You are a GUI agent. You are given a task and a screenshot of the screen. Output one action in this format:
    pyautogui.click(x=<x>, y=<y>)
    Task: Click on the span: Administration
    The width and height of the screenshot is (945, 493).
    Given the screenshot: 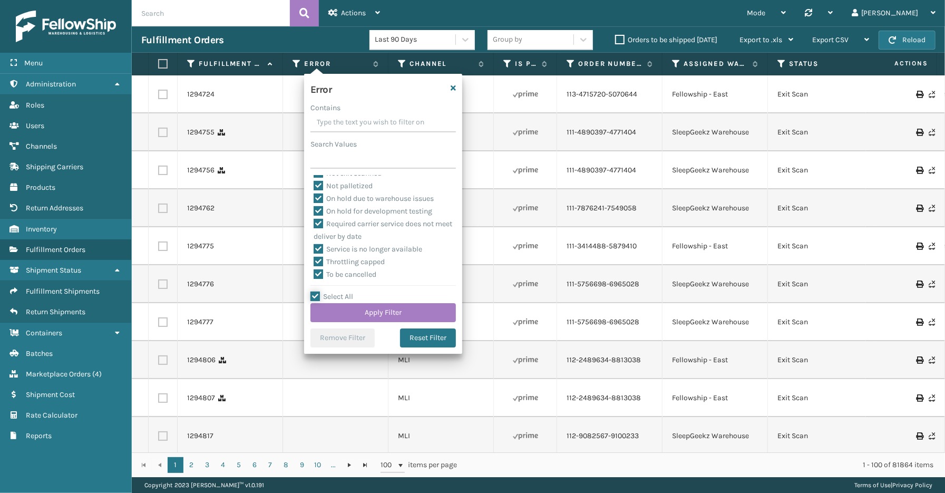 What is the action you would take?
    pyautogui.click(x=51, y=84)
    